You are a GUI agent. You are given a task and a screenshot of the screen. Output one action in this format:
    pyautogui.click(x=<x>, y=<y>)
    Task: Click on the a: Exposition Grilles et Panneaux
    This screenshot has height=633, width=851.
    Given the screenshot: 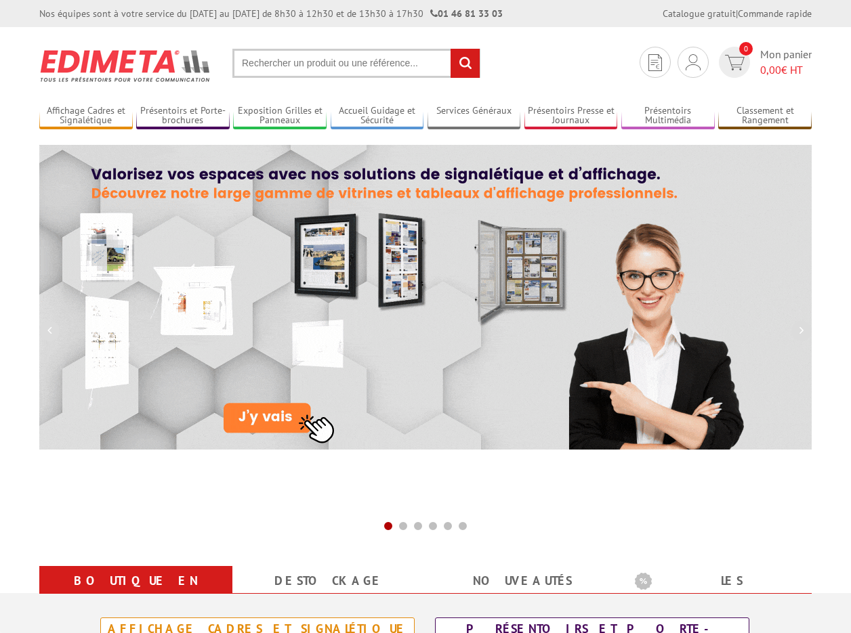 What is the action you would take?
    pyautogui.click(x=280, y=116)
    